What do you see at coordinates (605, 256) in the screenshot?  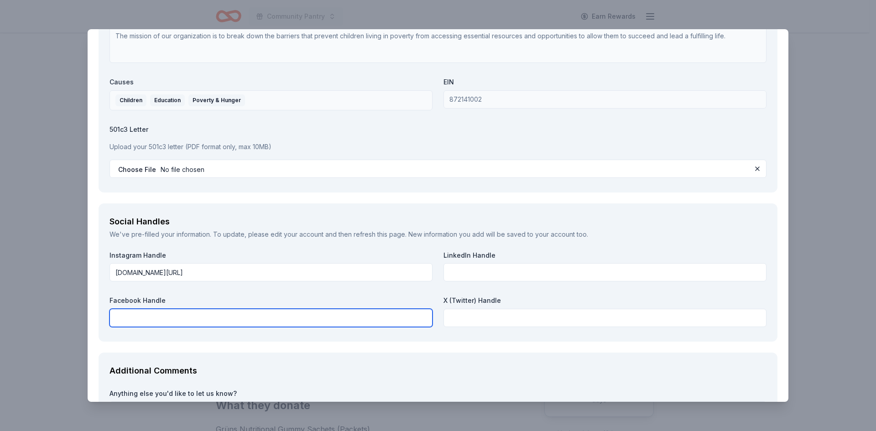 I see `label: LinkedIn Handle` at bounding box center [605, 256].